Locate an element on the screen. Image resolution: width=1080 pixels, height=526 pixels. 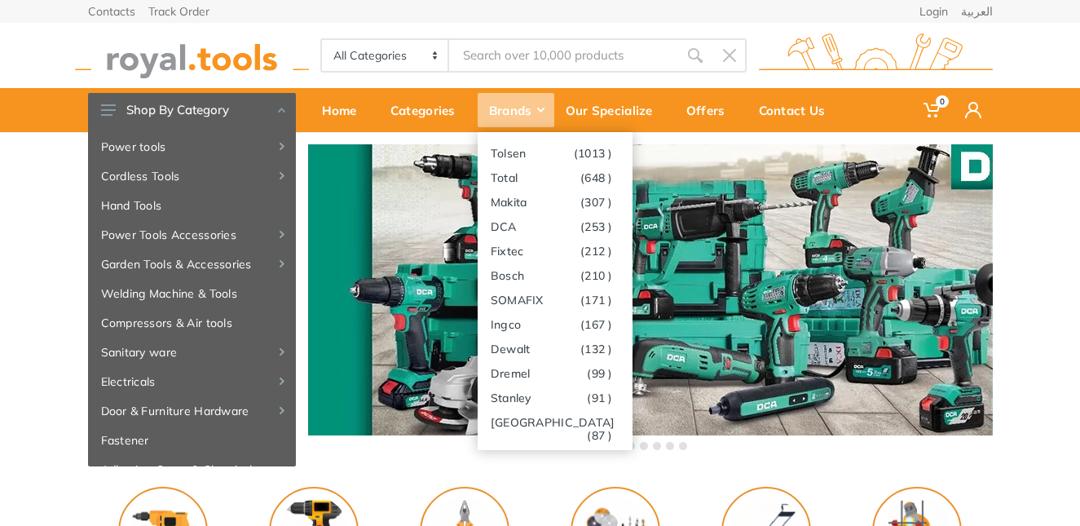
a: Contacts is located at coordinates (112, 11).